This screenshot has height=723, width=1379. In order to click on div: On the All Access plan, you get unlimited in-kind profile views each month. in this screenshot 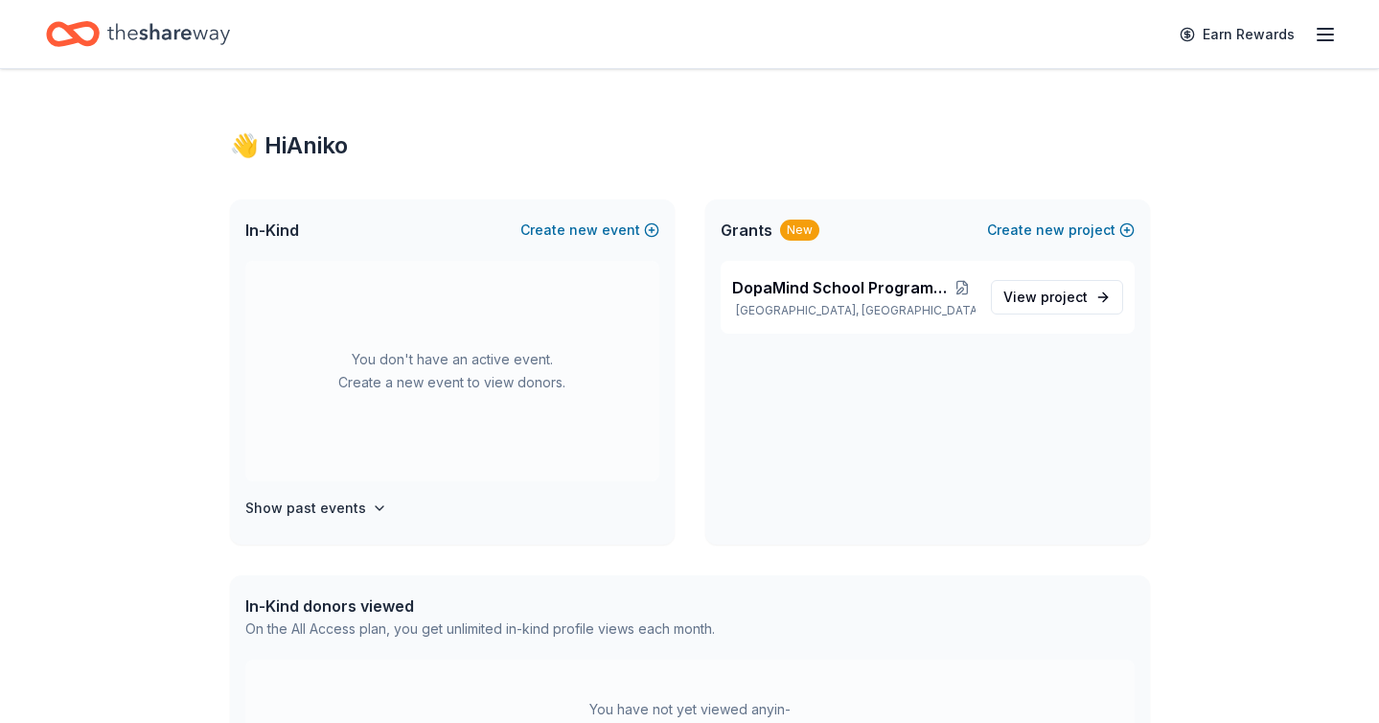, I will do `click(480, 629)`.